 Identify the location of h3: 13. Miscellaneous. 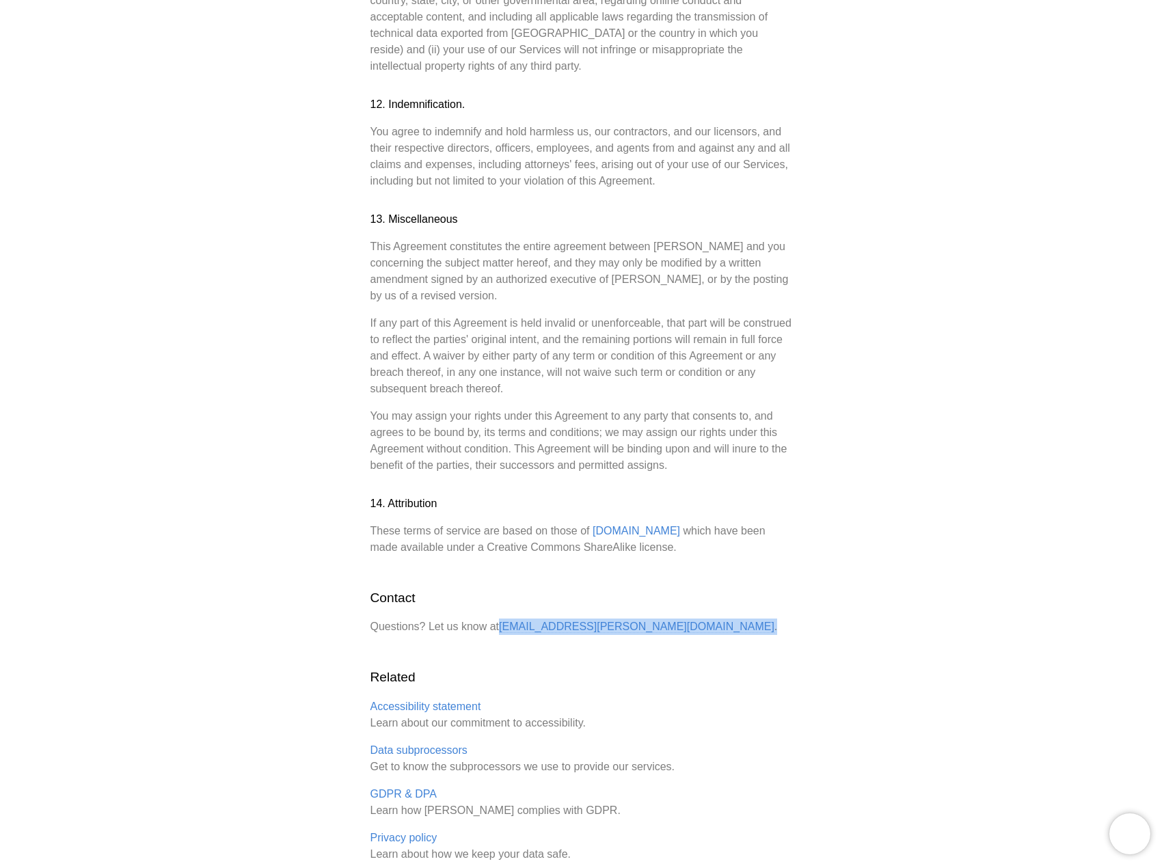
(582, 219).